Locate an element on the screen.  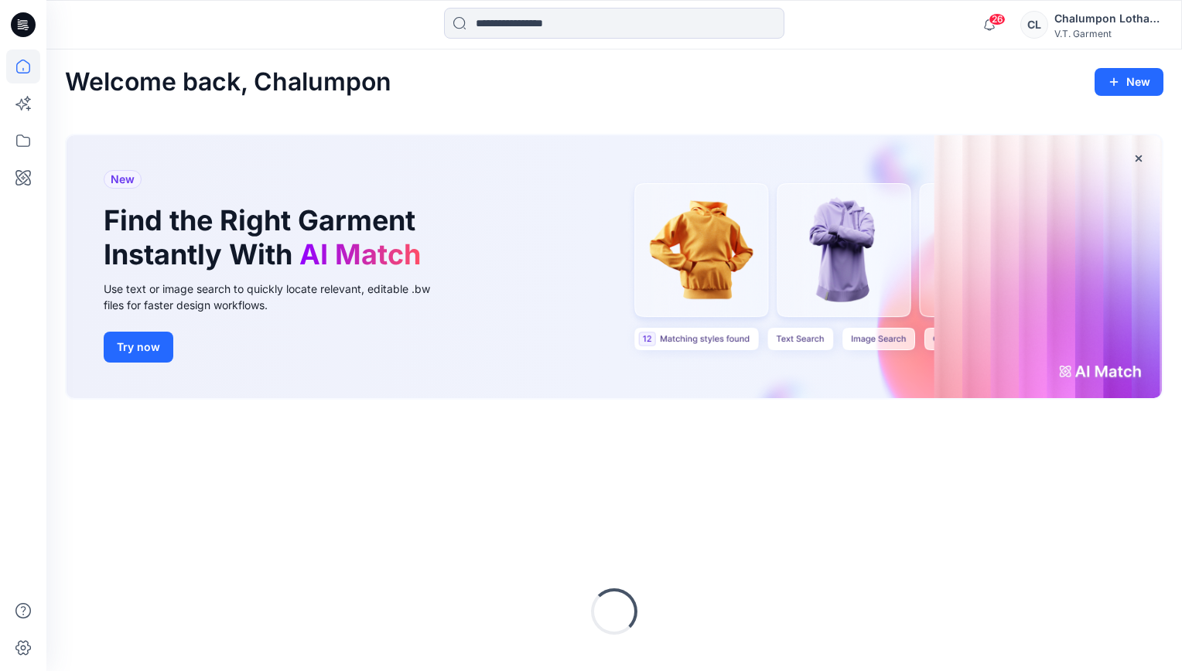
button: Try now is located at coordinates (138, 347).